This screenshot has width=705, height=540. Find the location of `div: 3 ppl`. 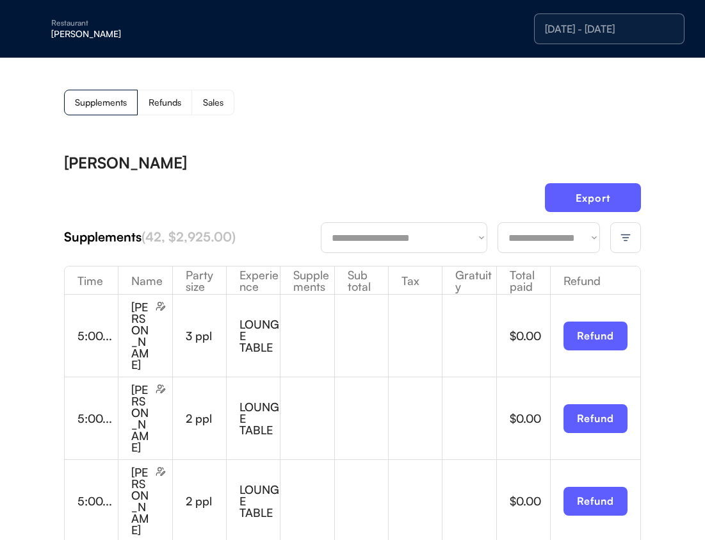

div: 3 ppl is located at coordinates (205, 335).